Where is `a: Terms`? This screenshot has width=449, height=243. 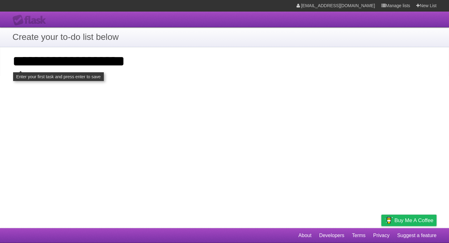
a: Terms is located at coordinates (359, 236).